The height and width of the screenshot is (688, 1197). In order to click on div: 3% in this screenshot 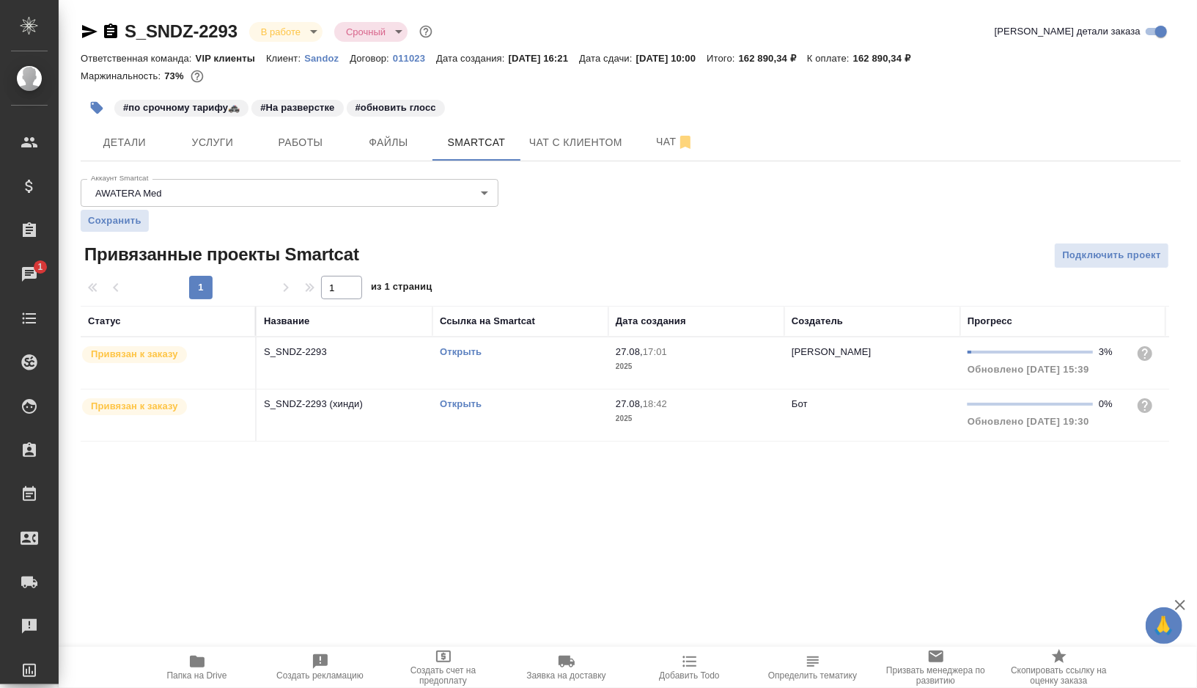, I will do `click(1112, 352)`.